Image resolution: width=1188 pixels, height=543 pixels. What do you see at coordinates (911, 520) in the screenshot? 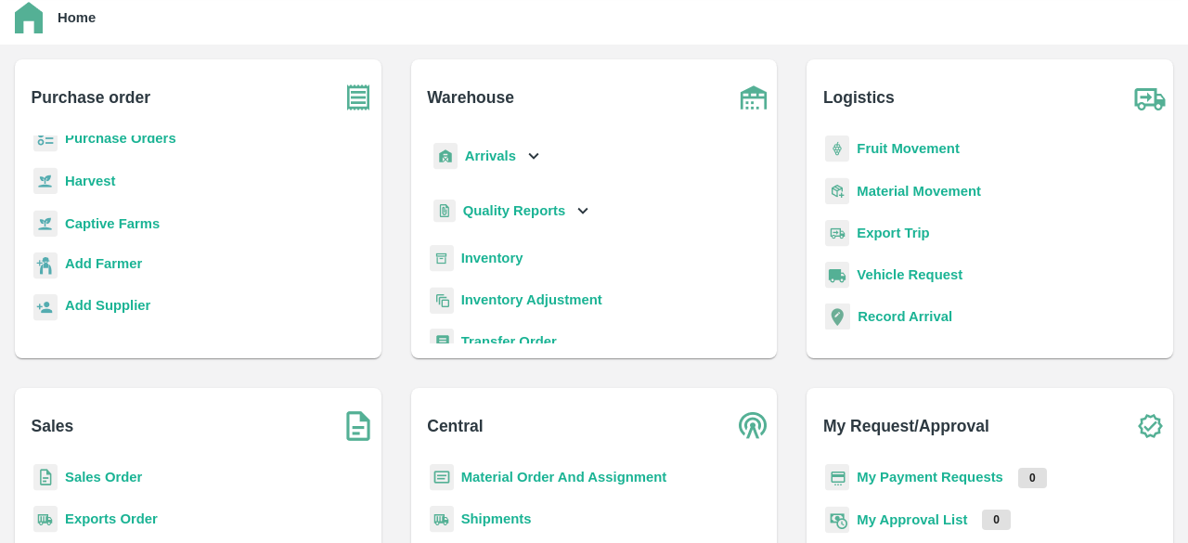
I see `a: My Approval List` at bounding box center [911, 520].